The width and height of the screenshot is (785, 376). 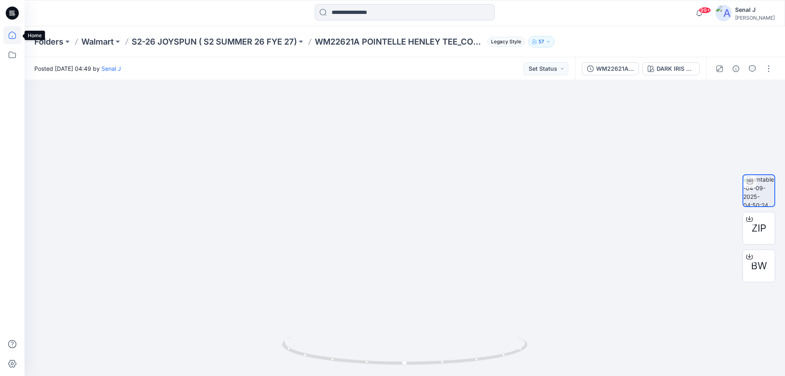 I want to click on p: 57, so click(x=541, y=42).